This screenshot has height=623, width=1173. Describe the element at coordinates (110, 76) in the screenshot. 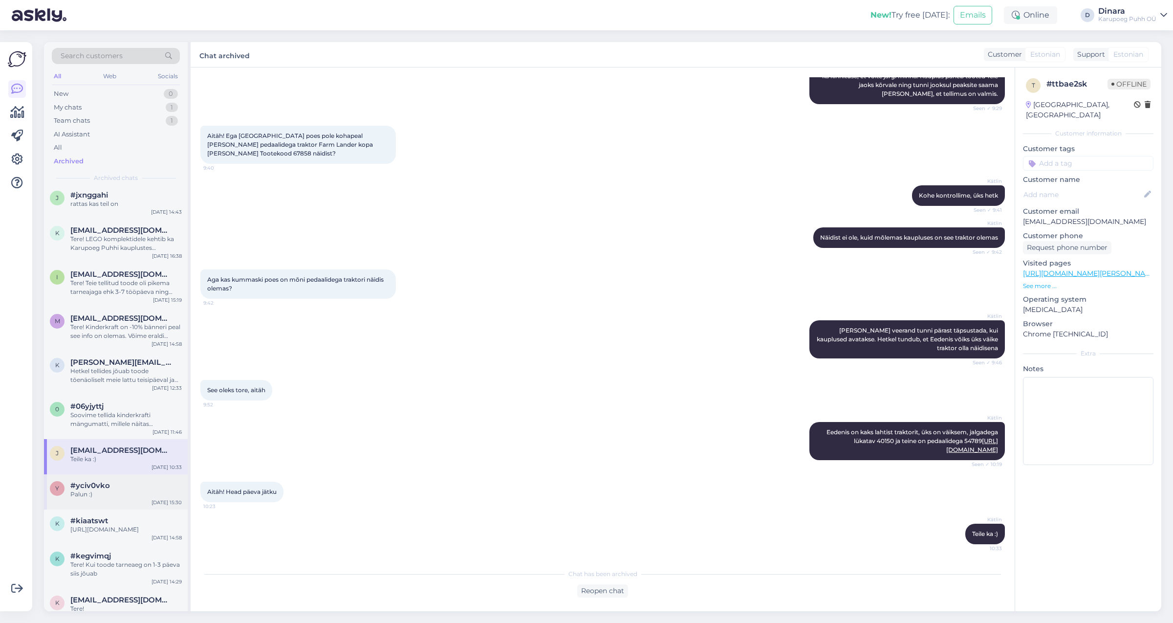

I see `div: Web` at that location.